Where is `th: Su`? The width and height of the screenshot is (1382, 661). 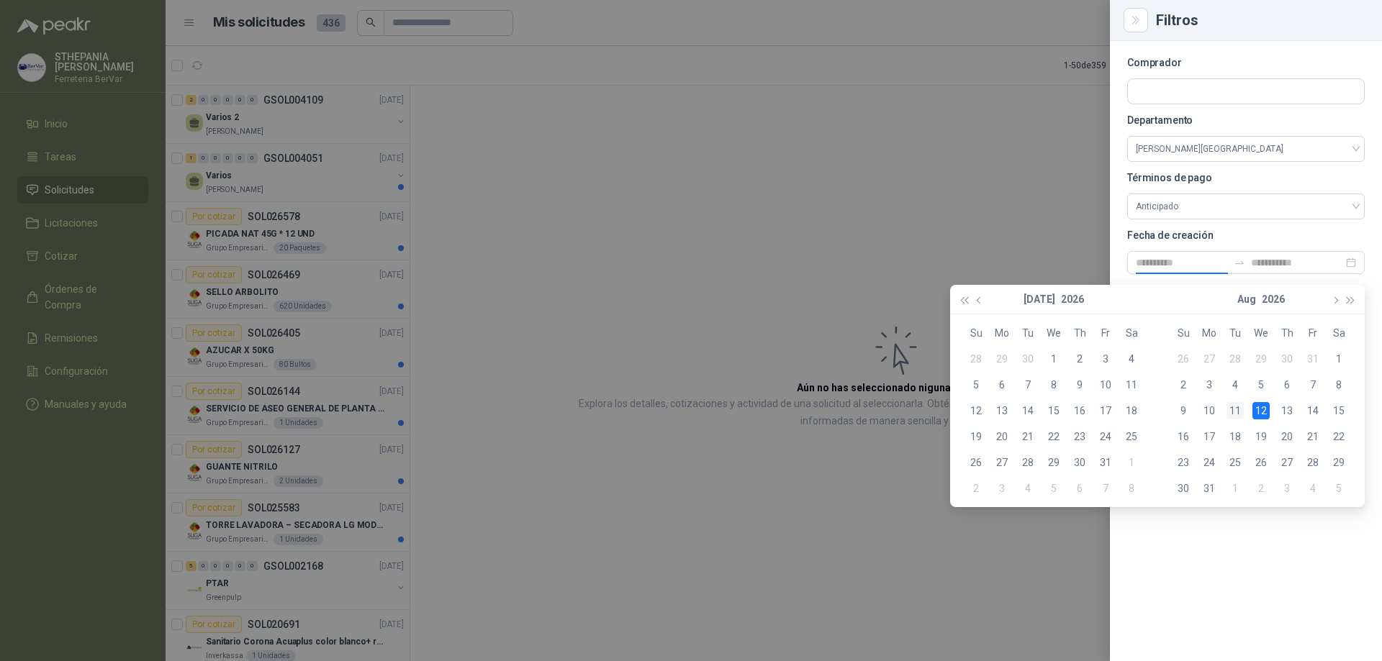 th: Su is located at coordinates (1183, 333).